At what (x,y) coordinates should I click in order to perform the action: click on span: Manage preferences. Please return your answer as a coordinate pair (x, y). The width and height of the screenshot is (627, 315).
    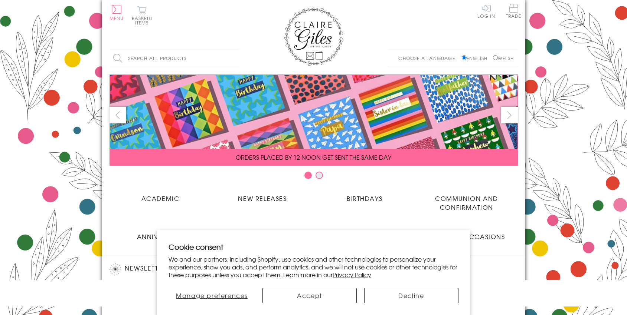
    Looking at the image, I should click on (212, 296).